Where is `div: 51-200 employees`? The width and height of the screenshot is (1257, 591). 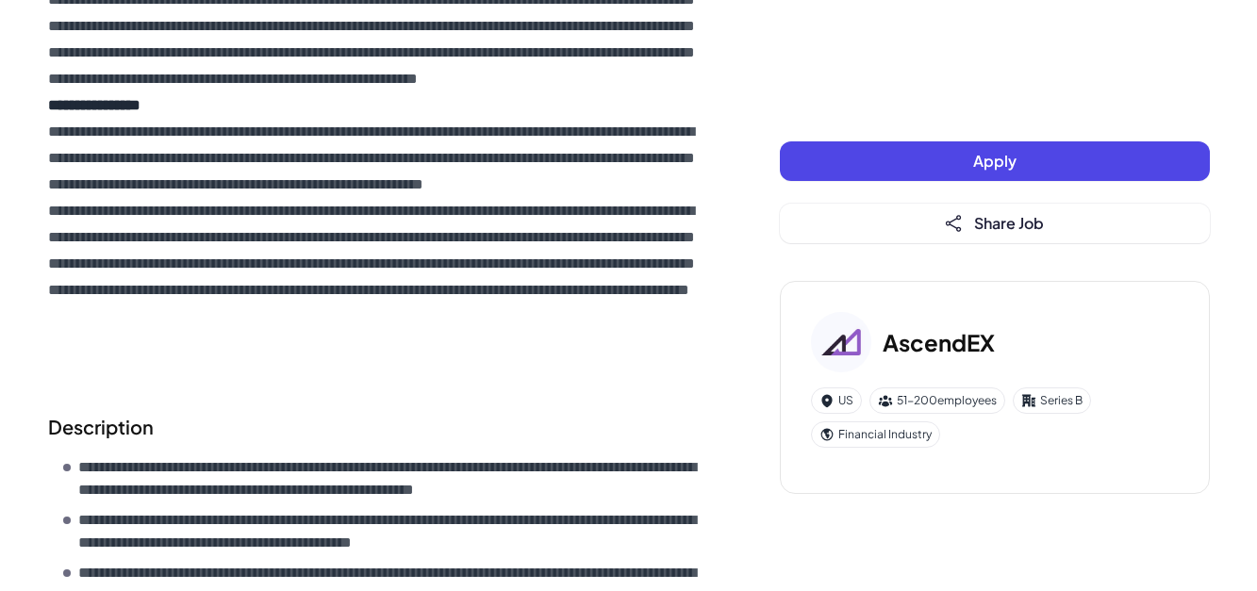
div: 51-200 employees is located at coordinates (937, 401).